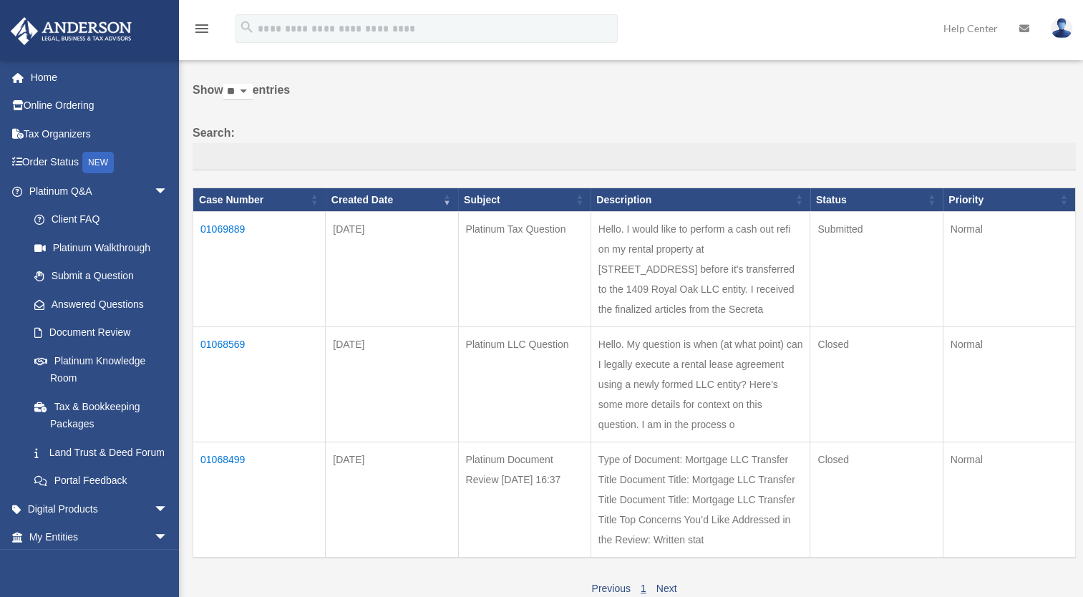  I want to click on th: Subject: activate to sort column ascending, so click(524, 200).